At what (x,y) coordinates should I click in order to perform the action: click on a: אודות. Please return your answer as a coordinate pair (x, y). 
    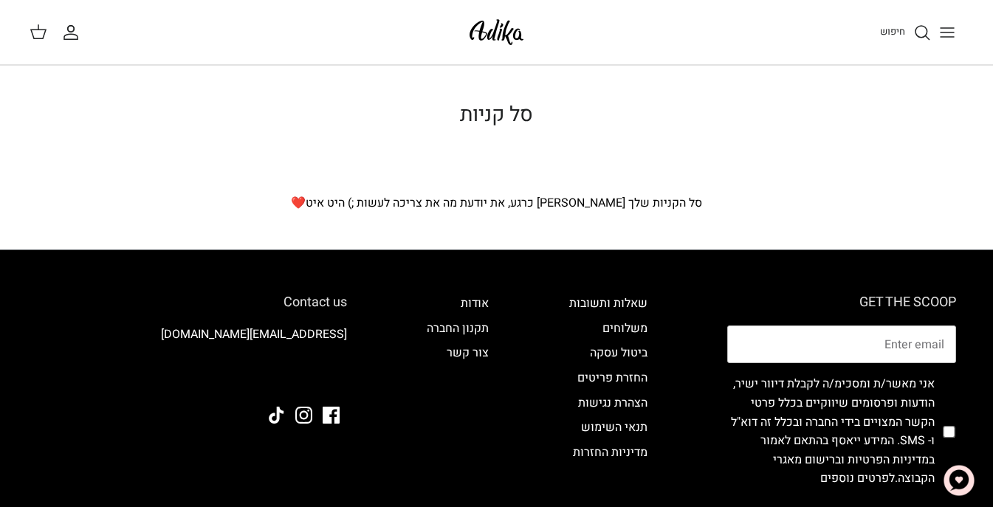
    Looking at the image, I should click on (475, 303).